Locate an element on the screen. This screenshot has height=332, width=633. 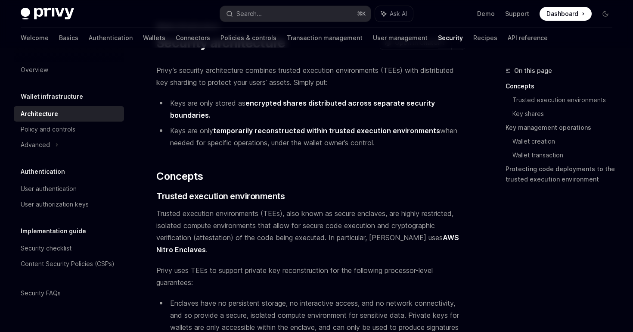
div: Search... is located at coordinates (249, 14).